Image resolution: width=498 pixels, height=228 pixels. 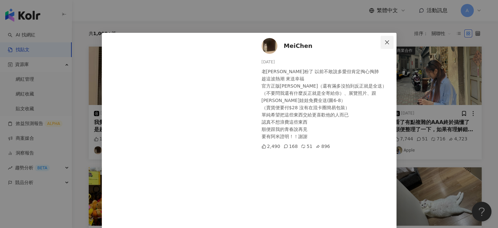 I want to click on div: 896, so click(x=323, y=146).